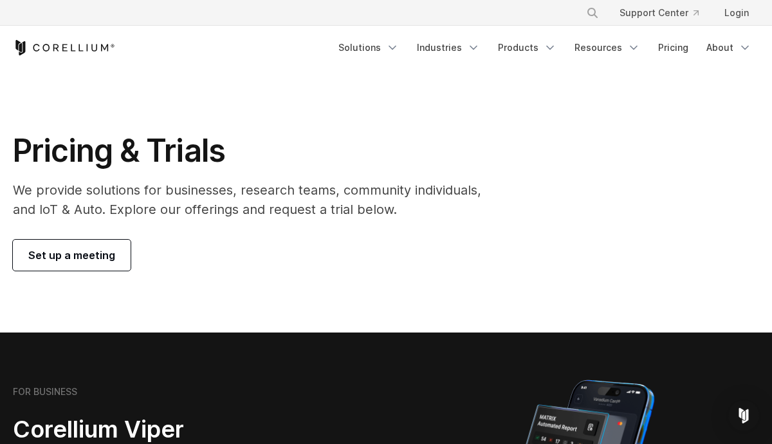  Describe the element at coordinates (729, 48) in the screenshot. I see `a: About` at that location.